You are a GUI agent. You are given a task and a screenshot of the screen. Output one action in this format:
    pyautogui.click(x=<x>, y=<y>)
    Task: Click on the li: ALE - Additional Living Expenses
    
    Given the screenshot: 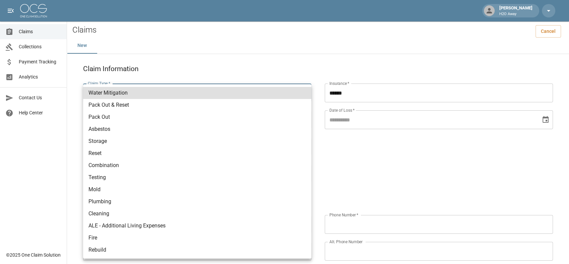 What is the action you would take?
    pyautogui.click(x=197, y=226)
    